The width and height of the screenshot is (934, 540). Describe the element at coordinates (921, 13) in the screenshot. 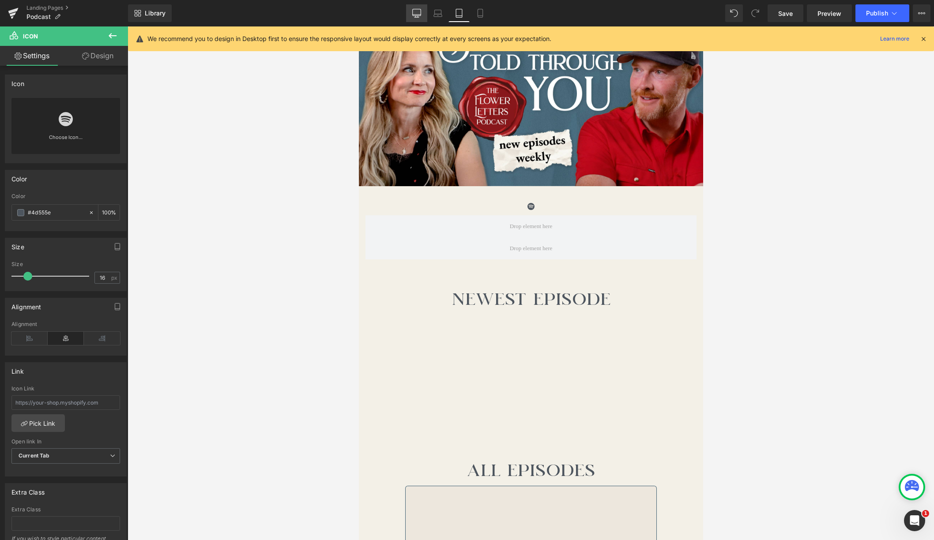

I see `button: More` at that location.